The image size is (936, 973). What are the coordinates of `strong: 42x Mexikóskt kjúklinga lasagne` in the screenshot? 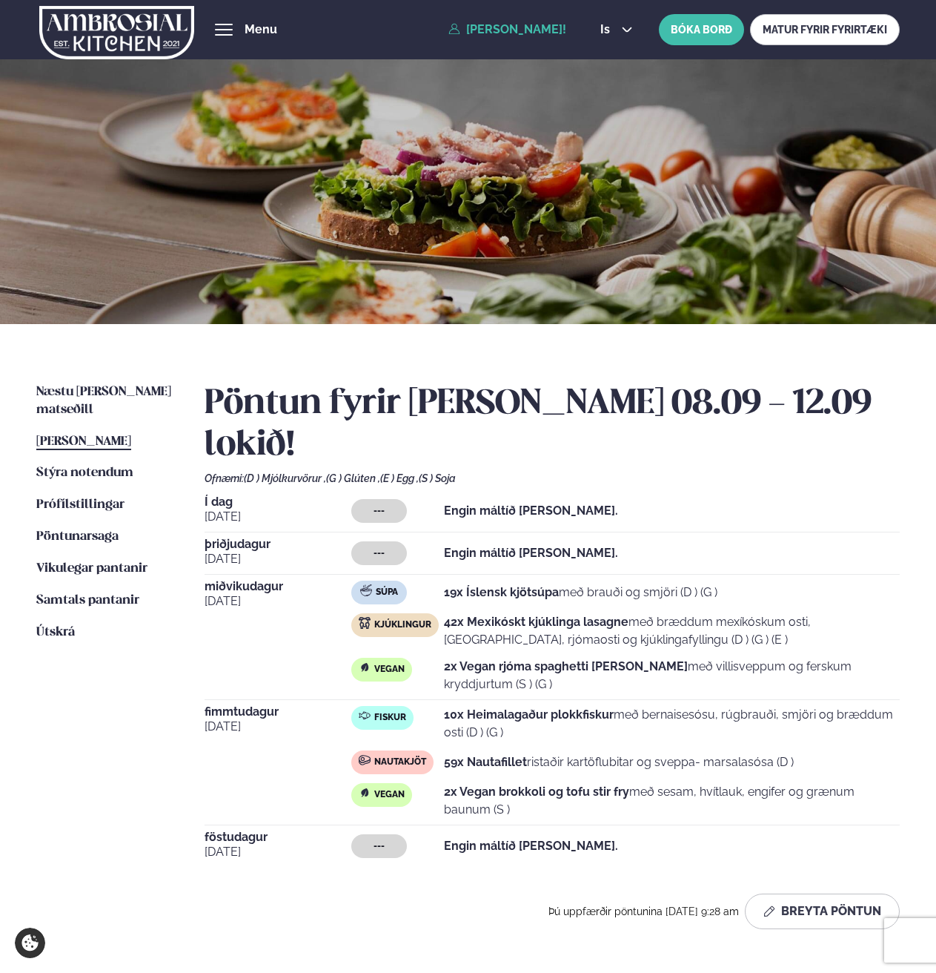 It's located at (536, 621).